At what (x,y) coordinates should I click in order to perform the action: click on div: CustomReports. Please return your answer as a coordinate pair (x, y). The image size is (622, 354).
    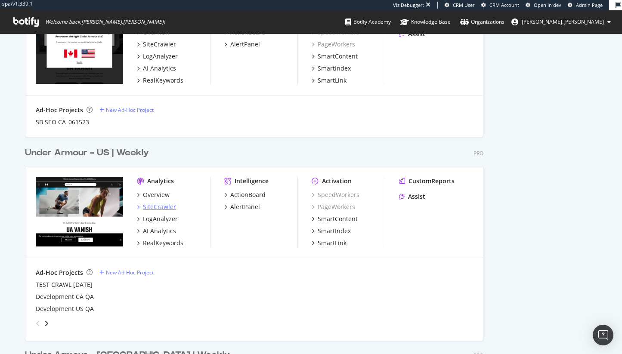
    Looking at the image, I should click on (431, 181).